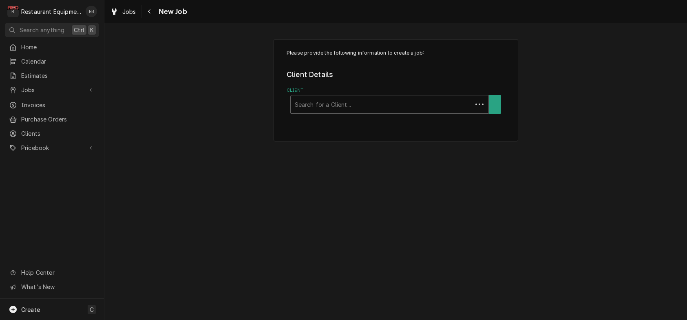 The height and width of the screenshot is (320, 687). I want to click on a: Jobs, so click(123, 11).